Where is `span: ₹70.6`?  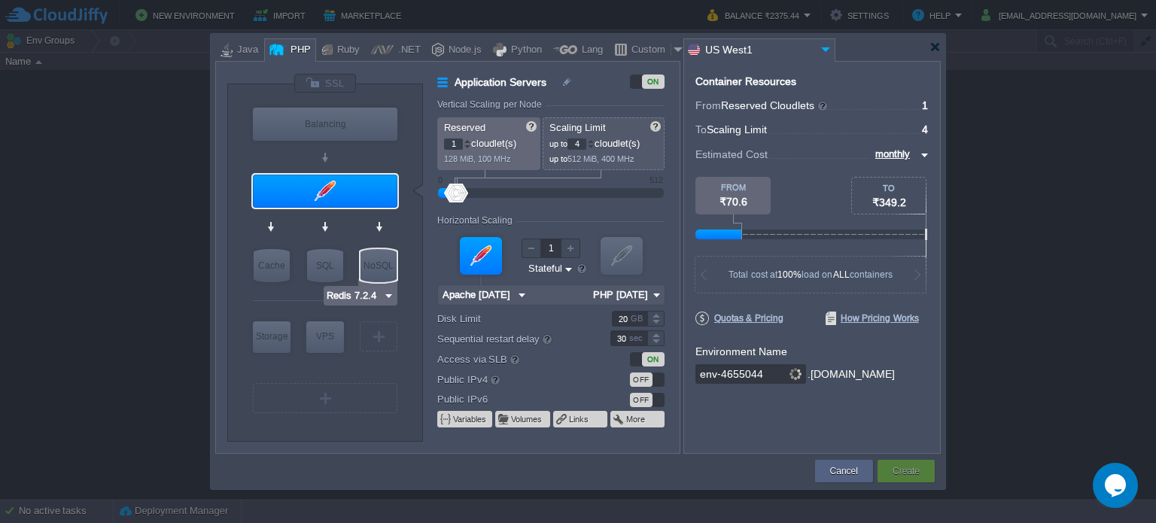 span: ₹70.6 is located at coordinates (733, 202).